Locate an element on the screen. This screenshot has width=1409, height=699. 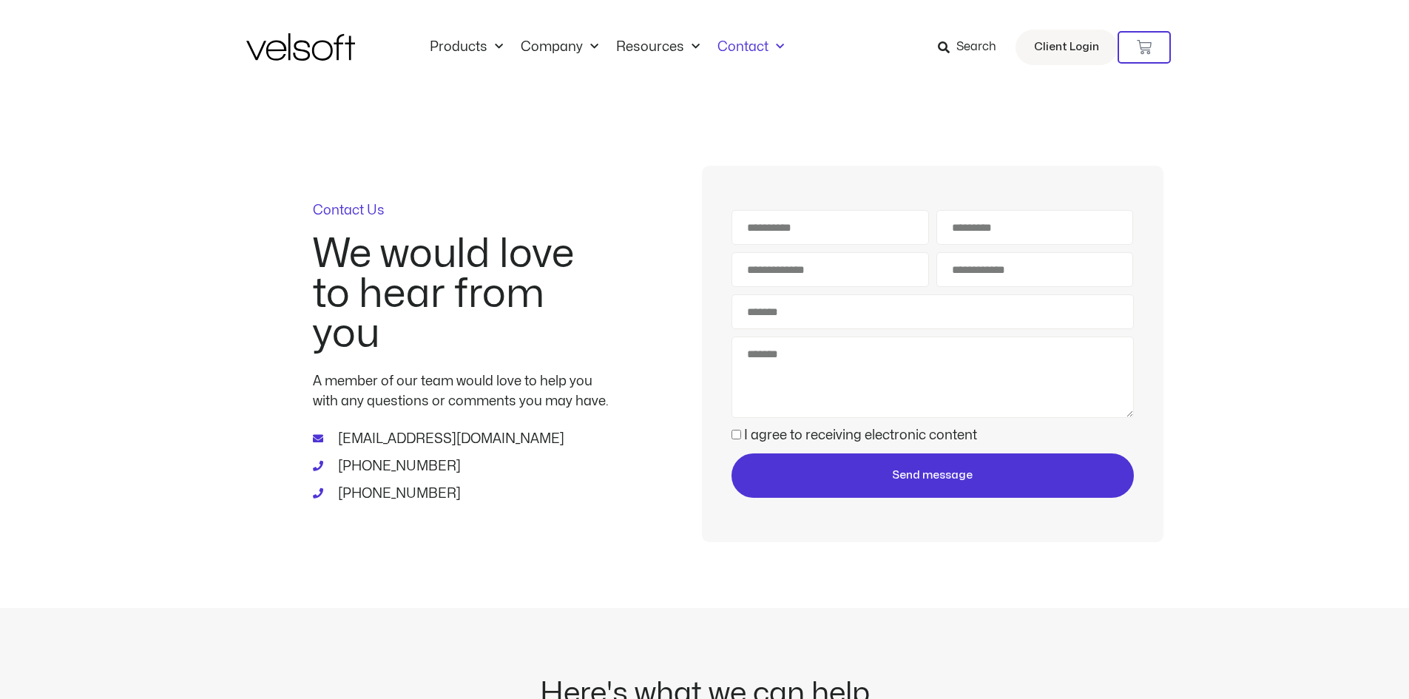
a: ProductsMenu Toggle is located at coordinates (466, 47).